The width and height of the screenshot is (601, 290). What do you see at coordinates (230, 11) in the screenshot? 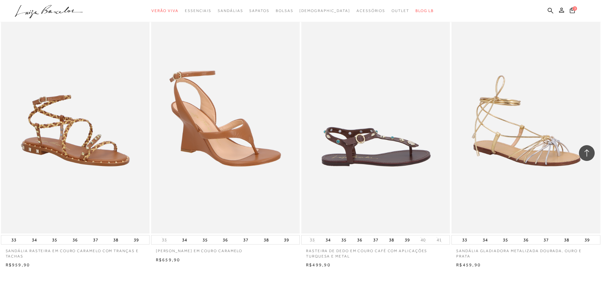
I see `span: Sandálias` at bounding box center [230, 11].